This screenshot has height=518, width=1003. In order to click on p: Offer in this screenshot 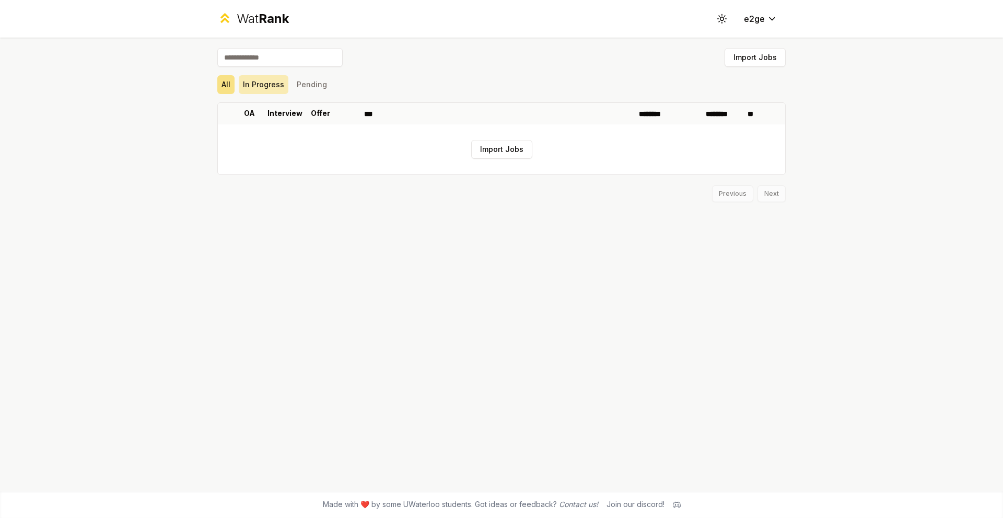, I will do `click(320, 113)`.